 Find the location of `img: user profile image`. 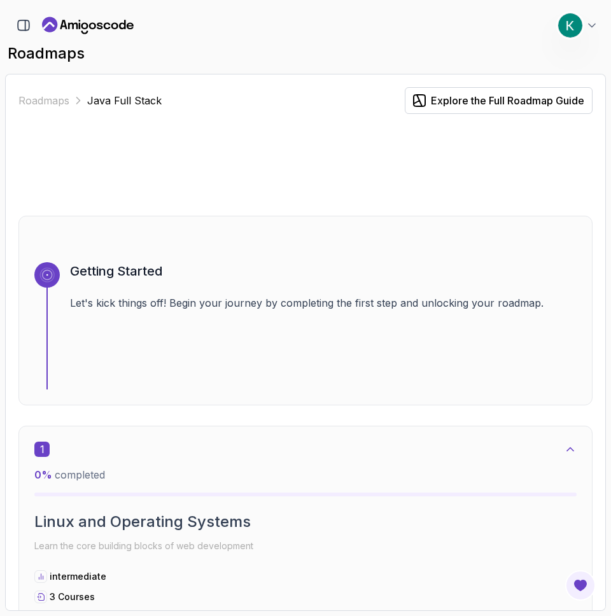

img: user profile image is located at coordinates (570, 25).